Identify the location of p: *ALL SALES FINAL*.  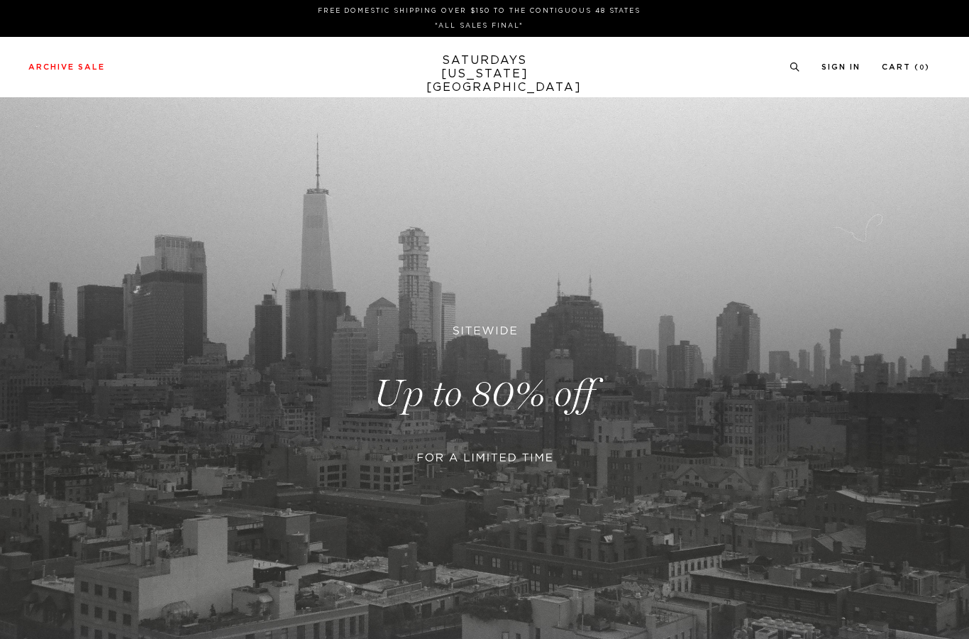
(479, 26).